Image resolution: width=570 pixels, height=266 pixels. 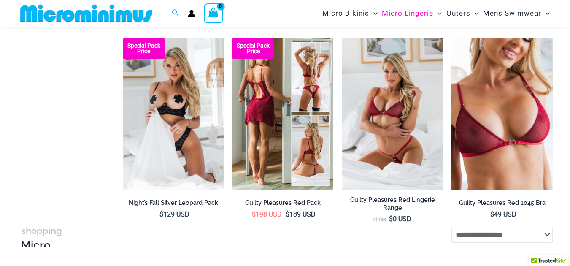 What do you see at coordinates (173, 114) in the screenshot?
I see `img: Nights Fall Silver Leopard 1036 Bra 6046 Thong 09v2` at bounding box center [173, 114].